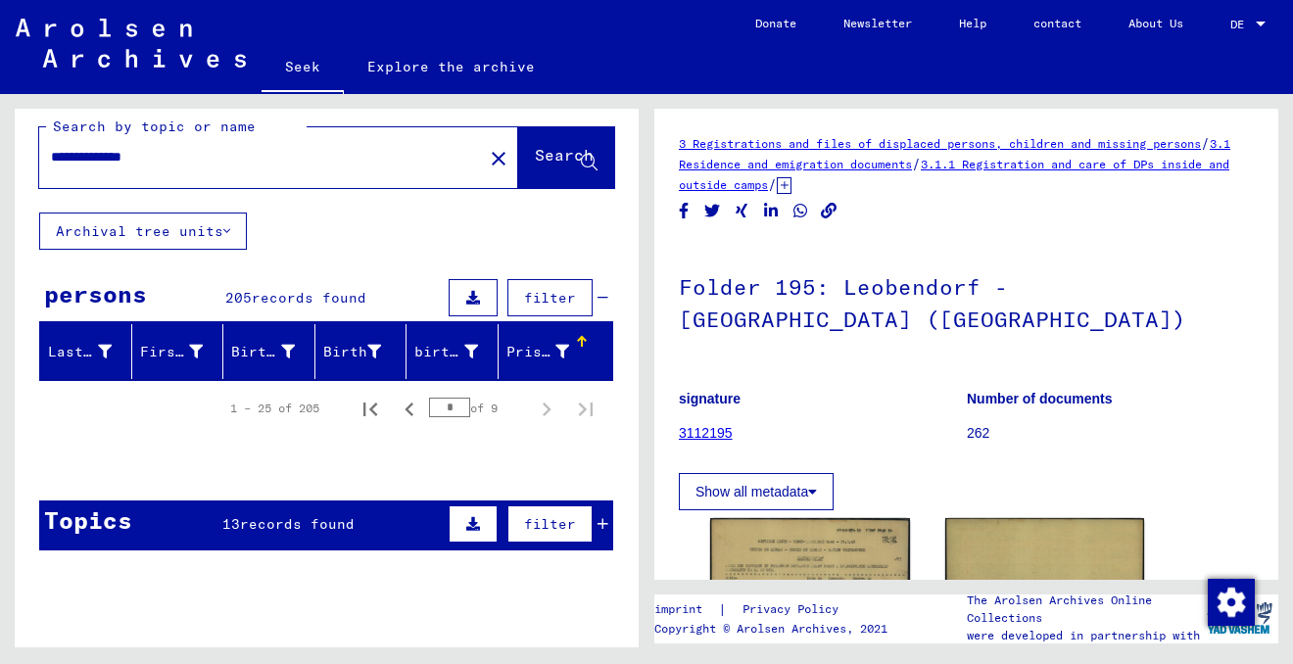  Describe the element at coordinates (1083, 635) in the screenshot. I see `font: were developed in partnership with` at that location.